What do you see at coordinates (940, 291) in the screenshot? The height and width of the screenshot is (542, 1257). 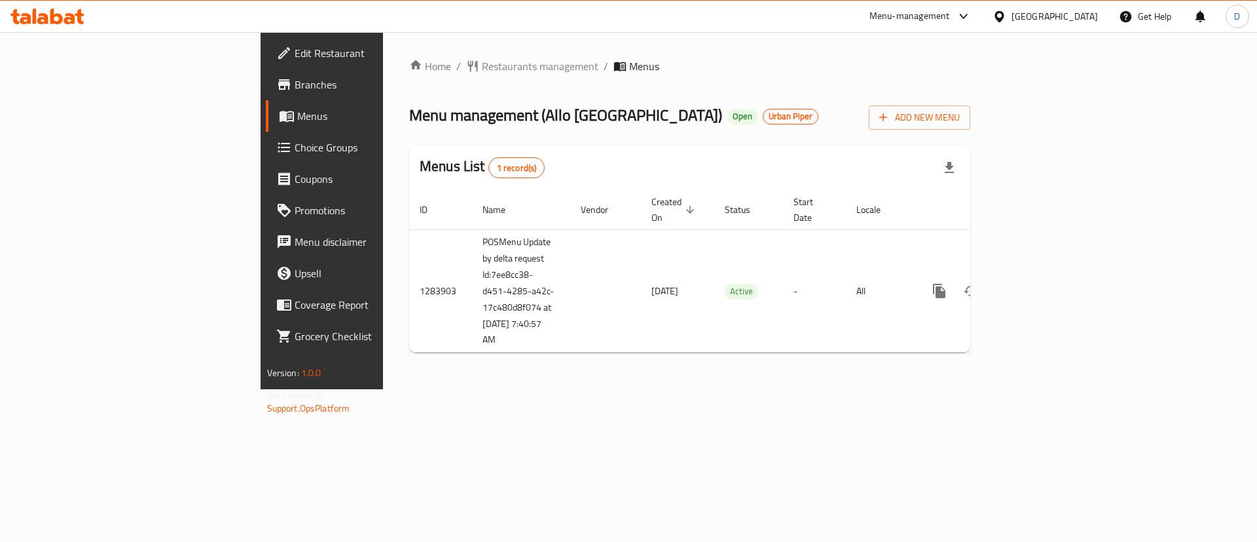 I see `button: more` at bounding box center [940, 291].